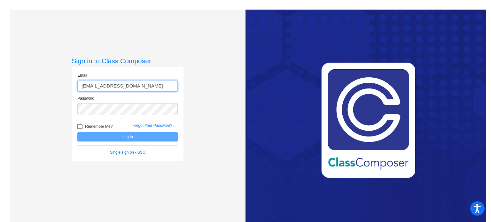  What do you see at coordinates (99, 127) in the screenshot?
I see `span: Remember Me?` at bounding box center [99, 127].